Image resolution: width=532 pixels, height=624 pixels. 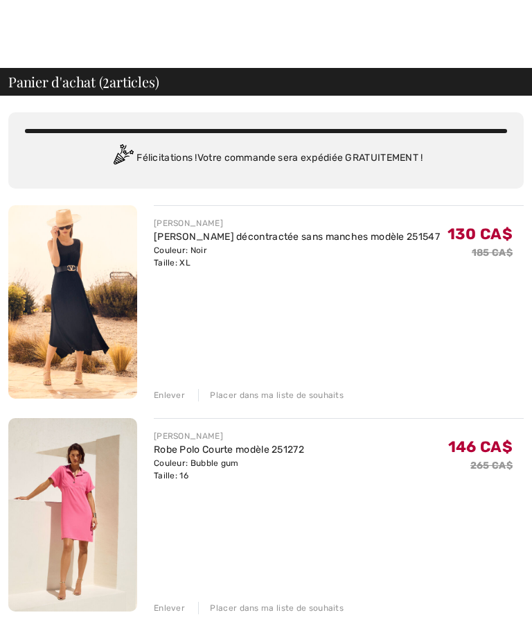 I want to click on a: Robe Polo Courte modèle 251272, so click(x=229, y=449).